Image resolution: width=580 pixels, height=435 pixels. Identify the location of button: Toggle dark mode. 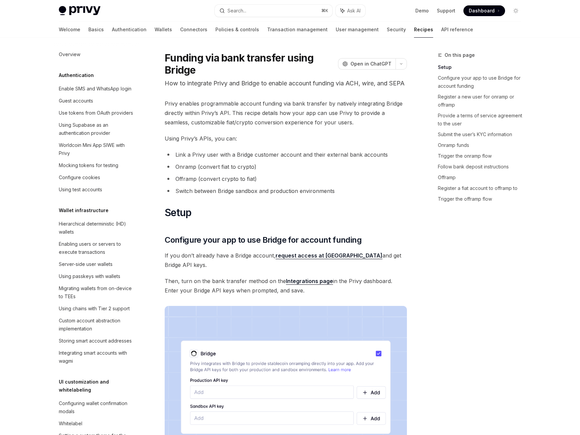
(516, 11).